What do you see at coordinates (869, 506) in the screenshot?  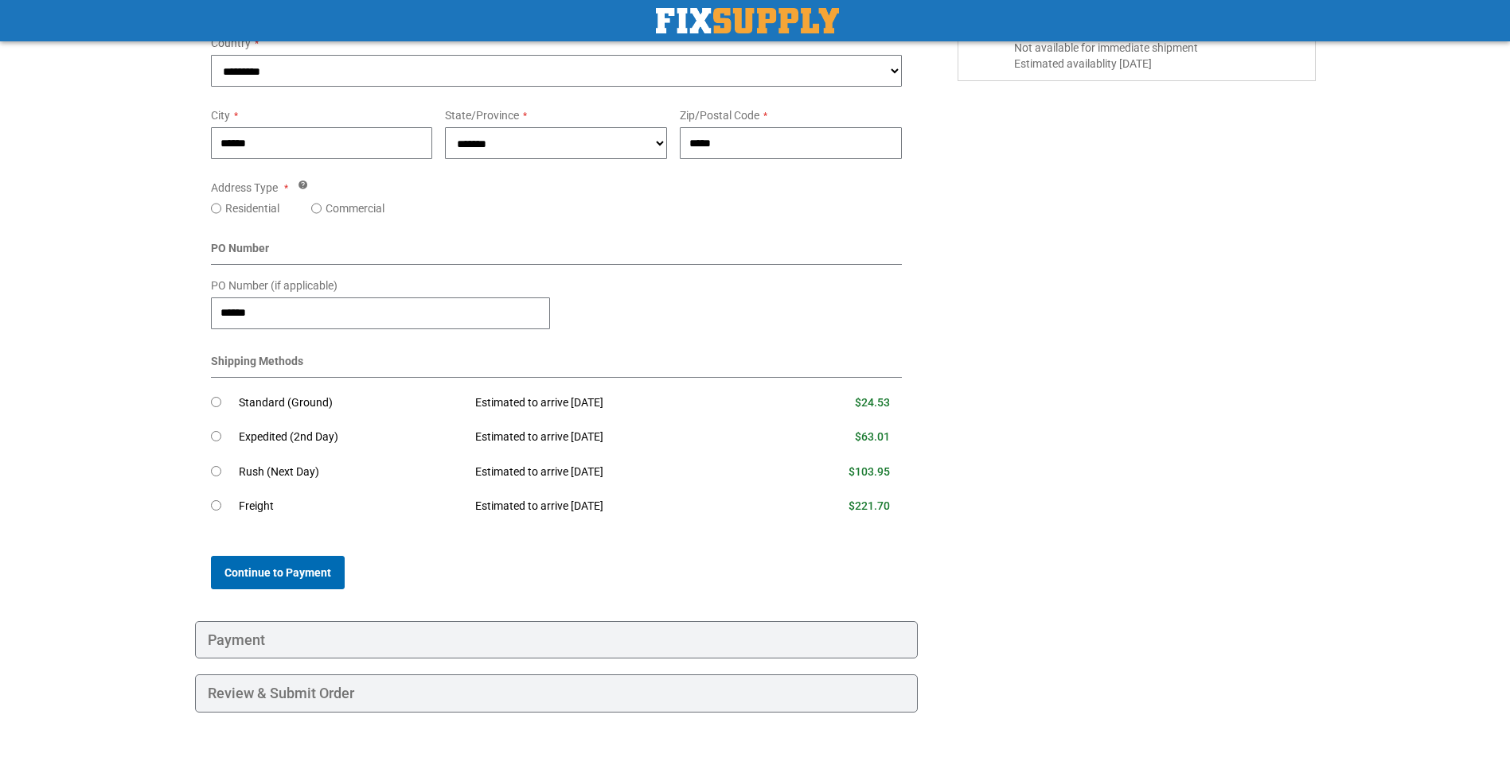 I see `span: $221.70` at bounding box center [869, 506].